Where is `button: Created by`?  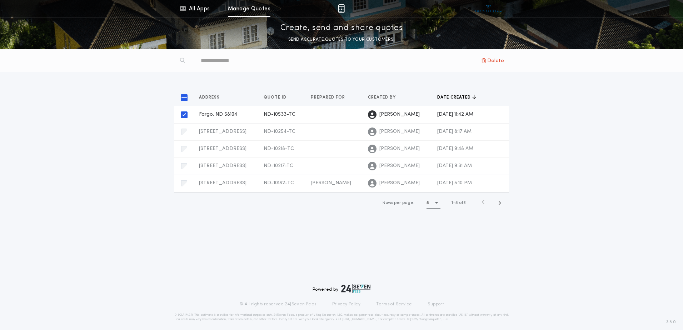 button: Created by is located at coordinates (384, 97).